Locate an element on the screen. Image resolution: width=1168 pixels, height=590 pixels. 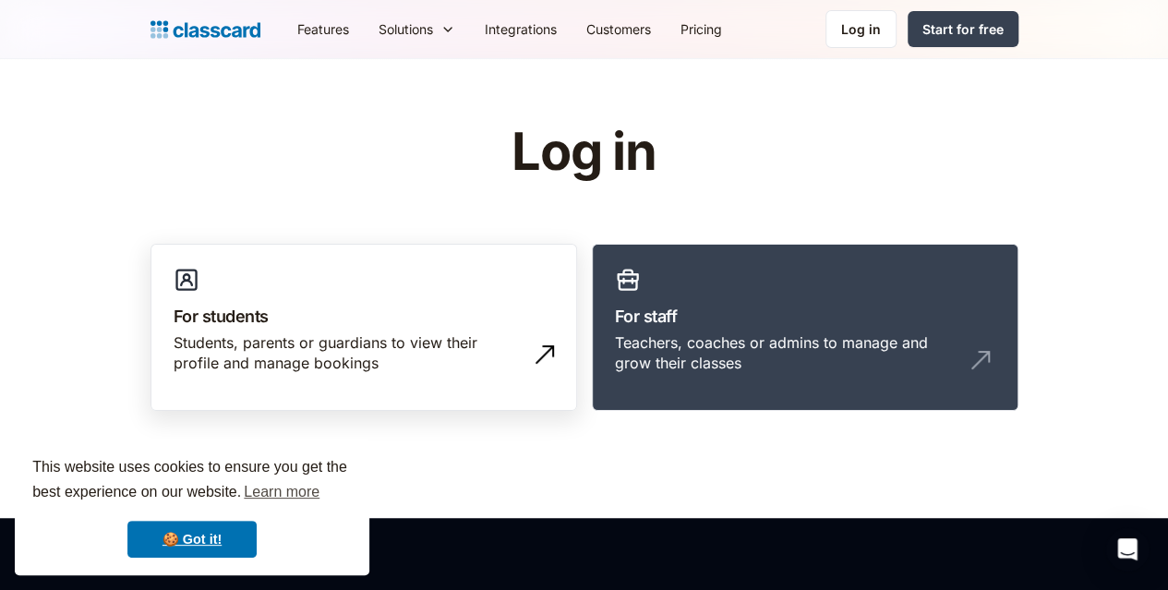
div: Teachers, coaches or admins to manage and grow their classes is located at coordinates (787, 353).